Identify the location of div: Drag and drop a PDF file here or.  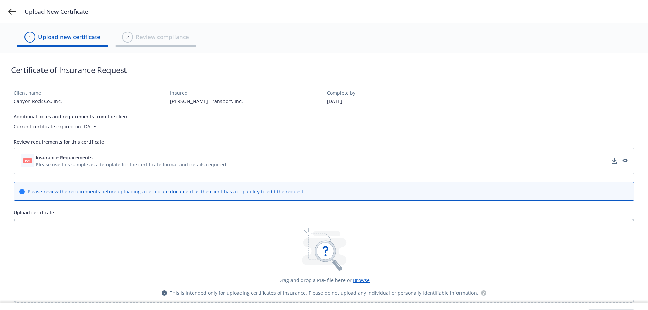
(324, 280).